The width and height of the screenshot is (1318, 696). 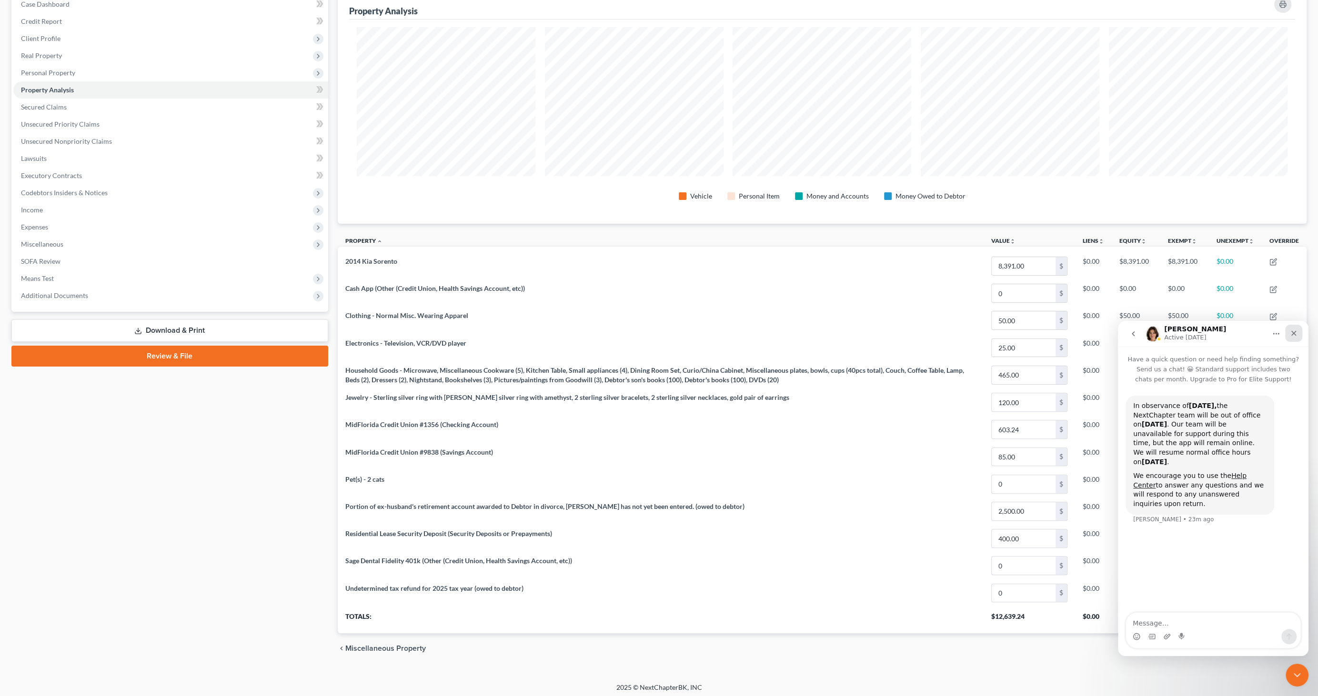 What do you see at coordinates (1093, 241) in the screenshot?
I see `a: Liensunfold_more` at bounding box center [1093, 241].